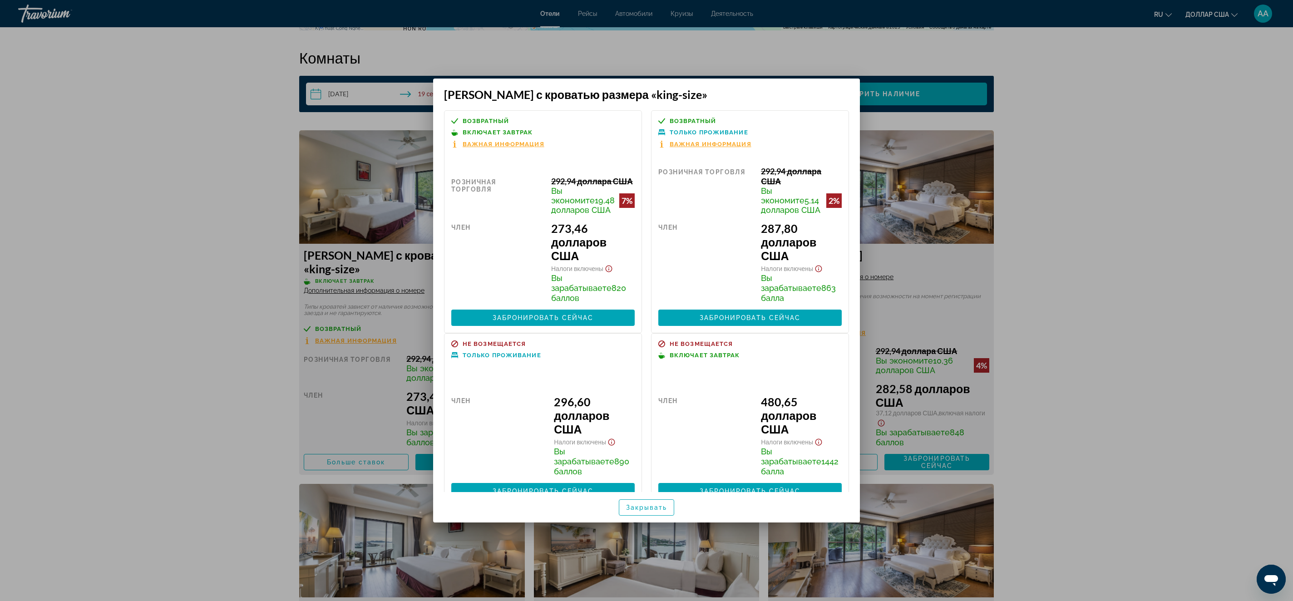 The height and width of the screenshot is (601, 1293). I want to click on font: Закрывать, so click(646, 507).